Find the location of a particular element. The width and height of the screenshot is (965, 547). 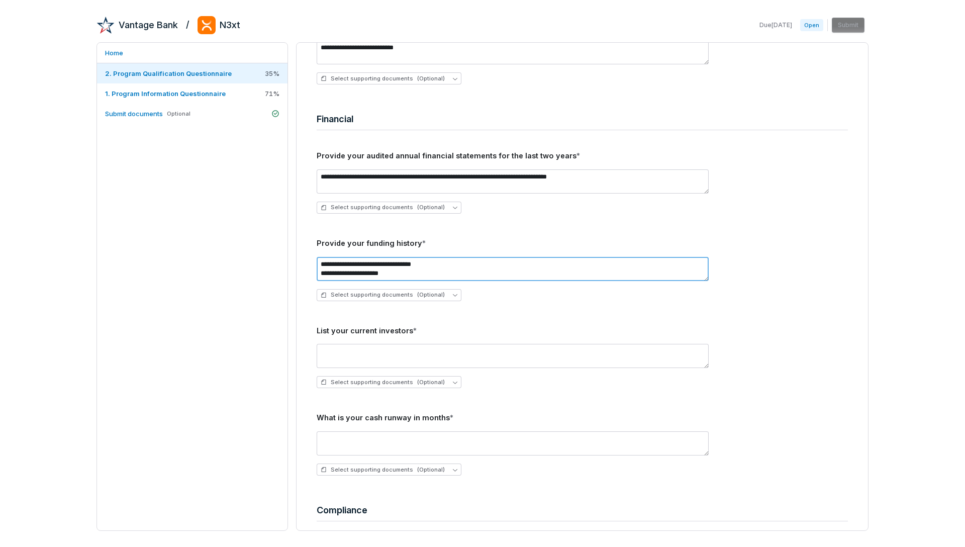

h4: Financial is located at coordinates (582, 119).